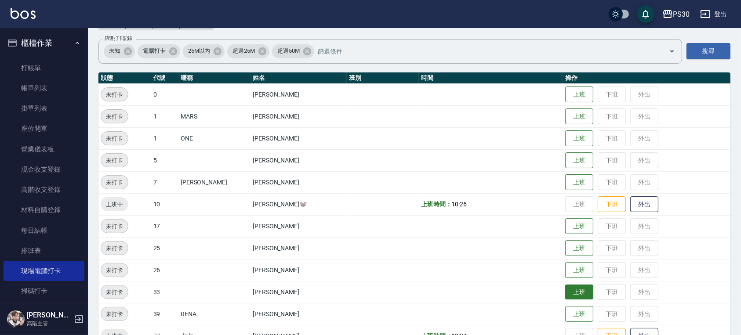  Describe the element at coordinates (672, 51) in the screenshot. I see `button: Open` at that location.